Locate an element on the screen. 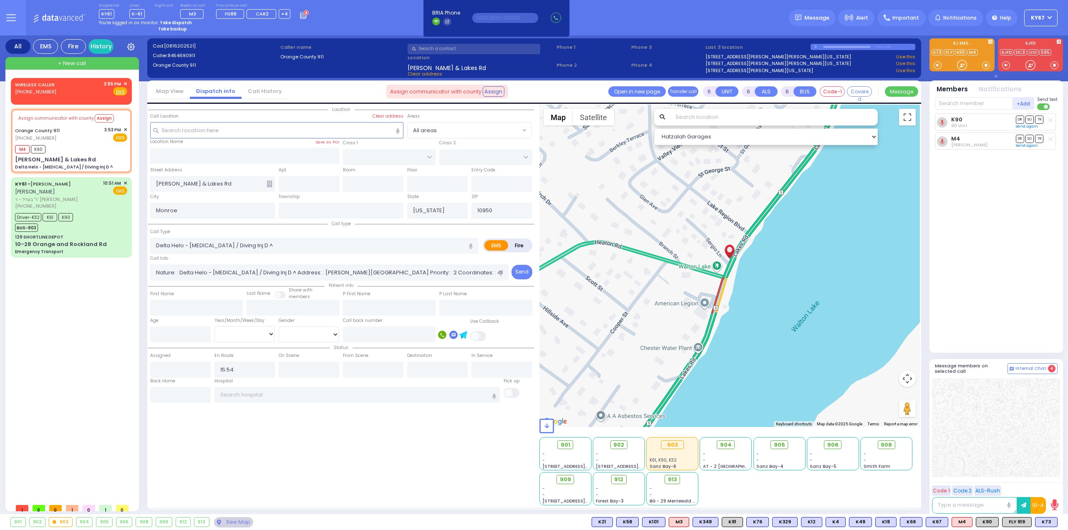  a: Map View is located at coordinates (170, 91).